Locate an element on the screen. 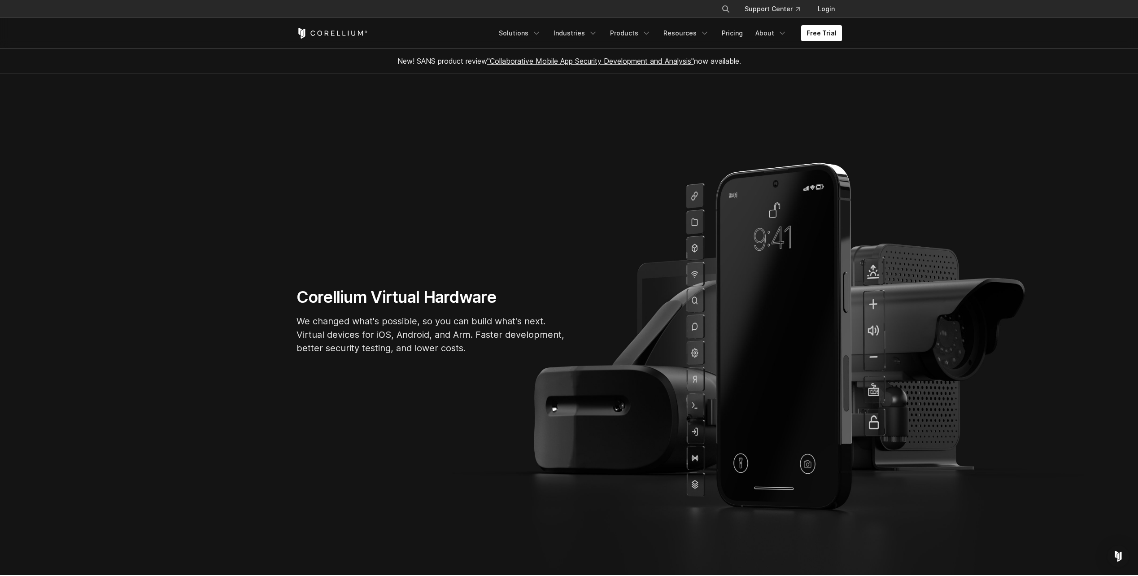 The height and width of the screenshot is (576, 1138). div: Open Intercom Messenger is located at coordinates (1118, 556).